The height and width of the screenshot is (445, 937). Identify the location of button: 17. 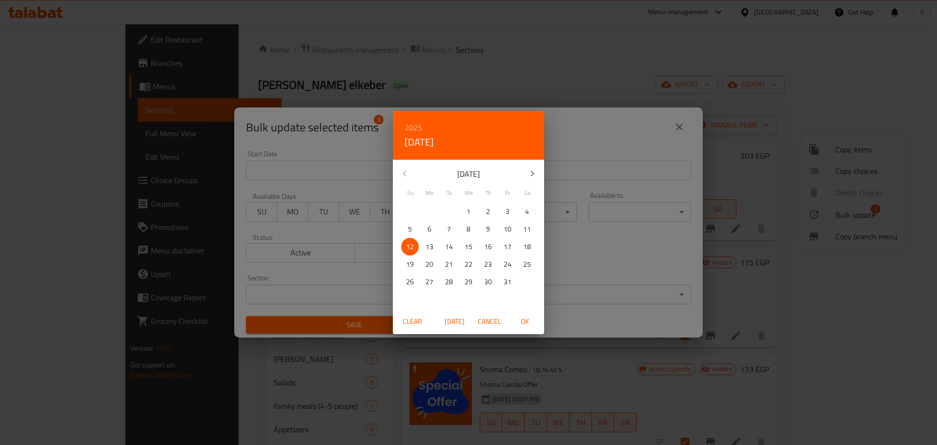
(508, 246).